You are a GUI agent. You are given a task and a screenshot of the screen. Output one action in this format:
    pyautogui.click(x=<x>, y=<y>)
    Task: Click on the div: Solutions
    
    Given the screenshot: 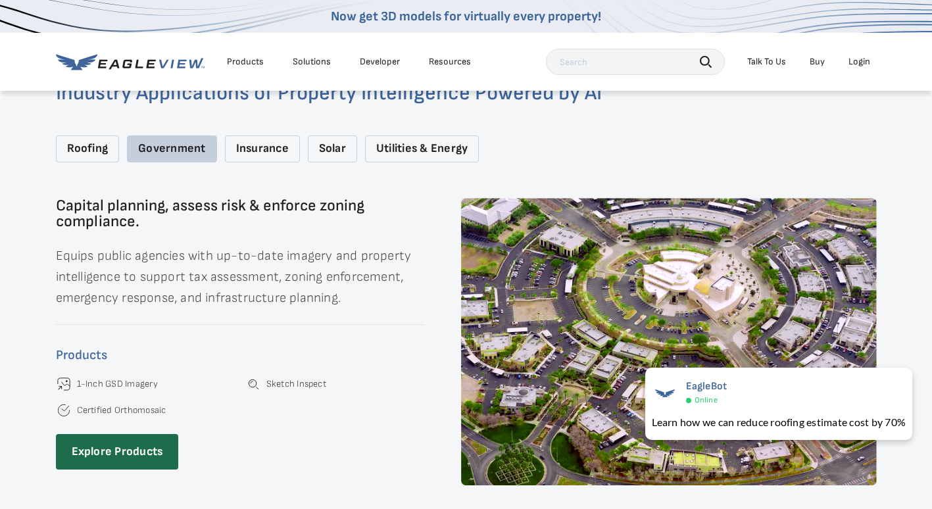 What is the action you would take?
    pyautogui.click(x=312, y=62)
    